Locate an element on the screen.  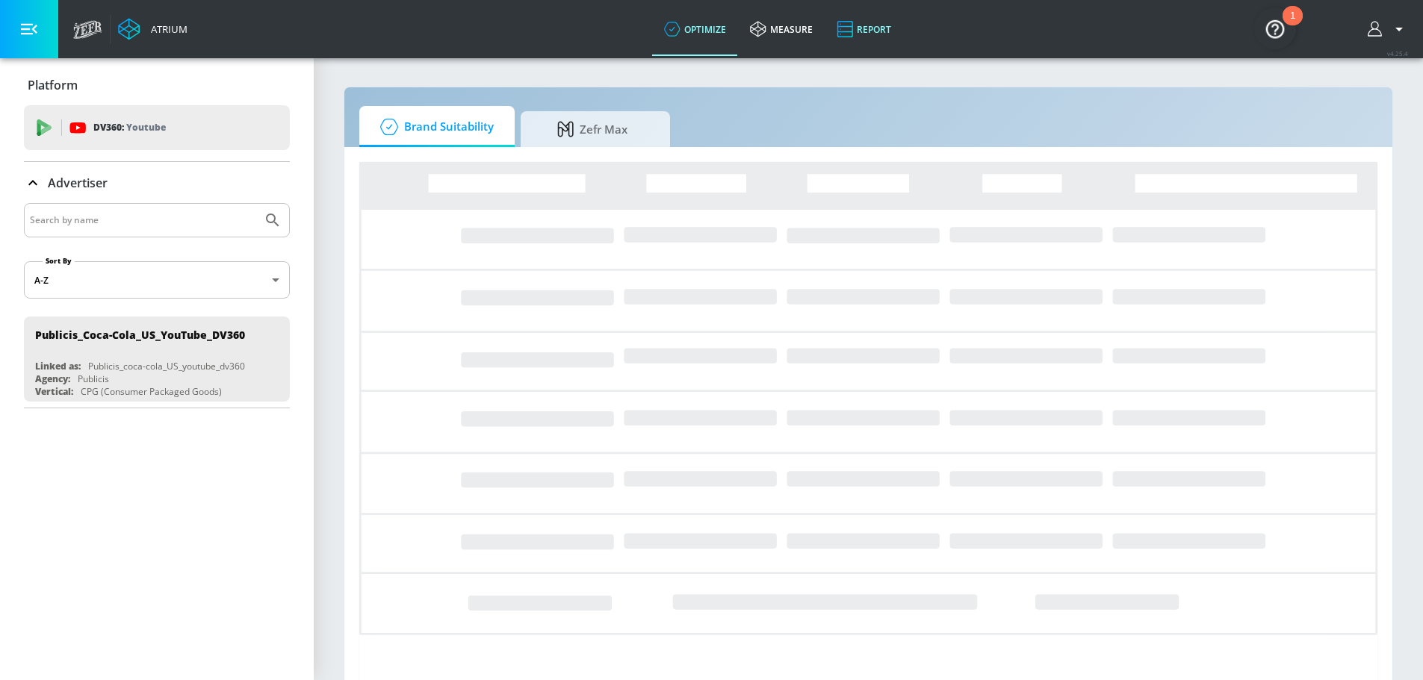
div: Platform is located at coordinates (157, 85).